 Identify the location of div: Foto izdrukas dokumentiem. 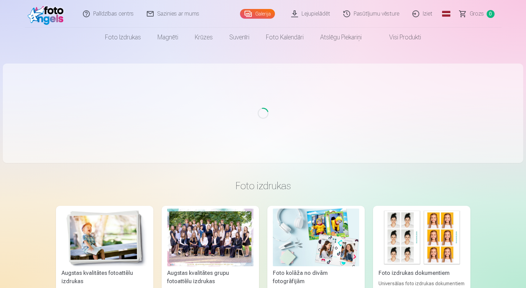
(421, 273).